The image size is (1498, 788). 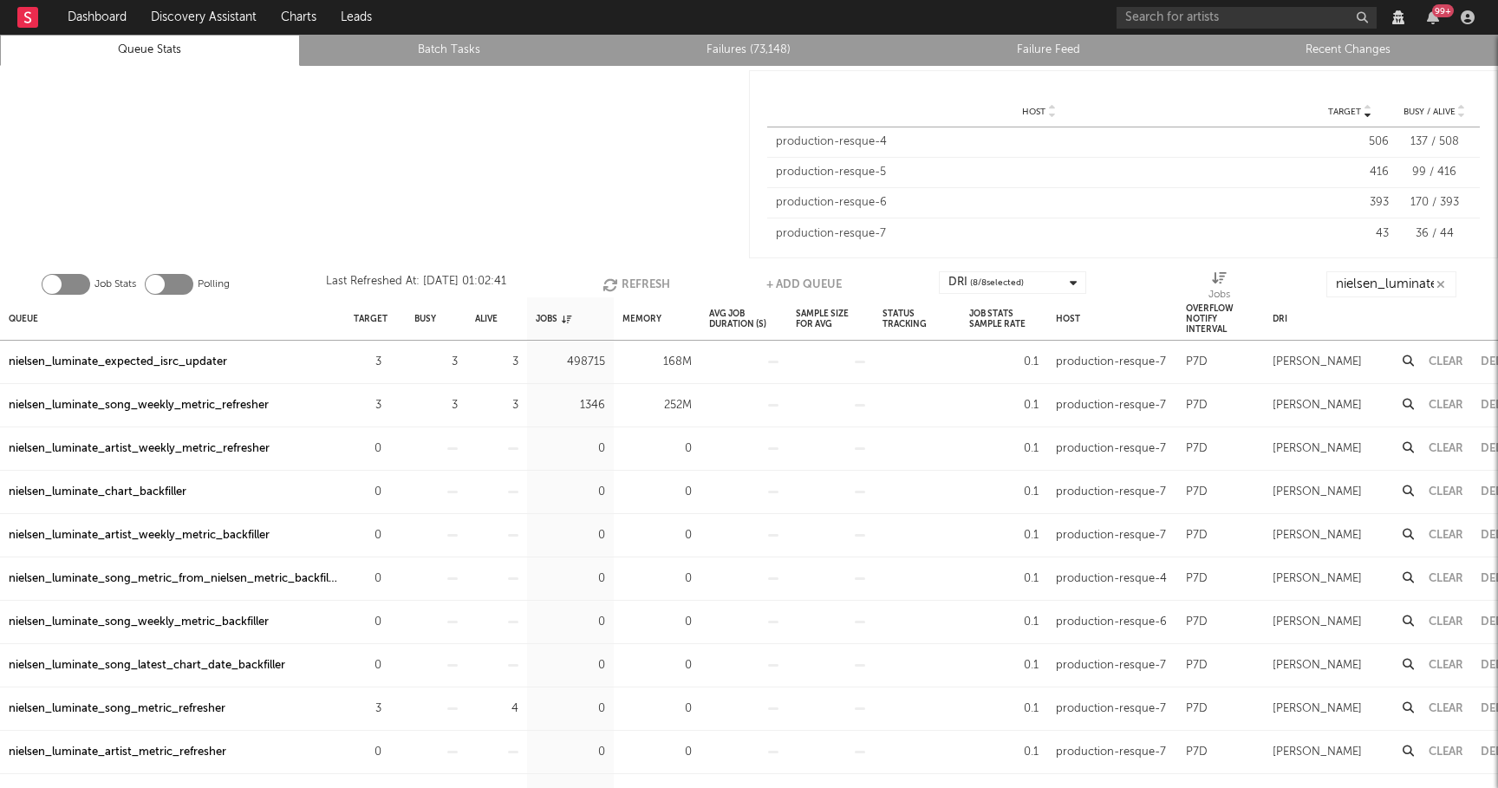 What do you see at coordinates (1350, 234) in the screenshot?
I see `div: 43` at bounding box center [1350, 234].